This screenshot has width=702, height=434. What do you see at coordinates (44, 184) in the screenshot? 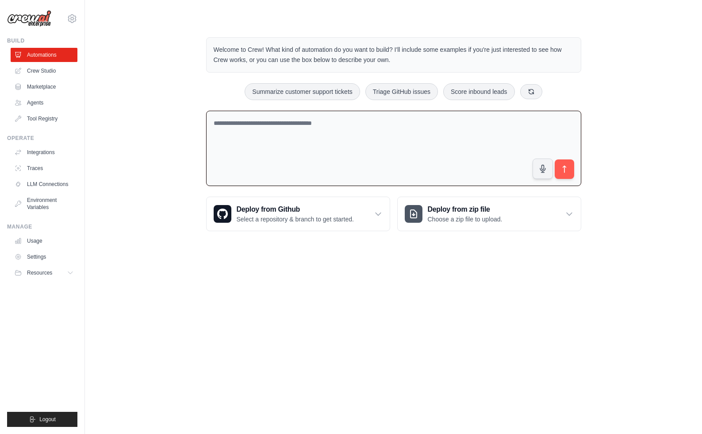
I see `a: LLM Connections` at bounding box center [44, 184].